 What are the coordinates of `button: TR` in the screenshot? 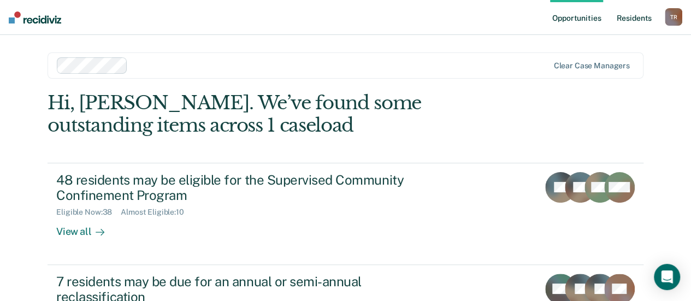 It's located at (673, 17).